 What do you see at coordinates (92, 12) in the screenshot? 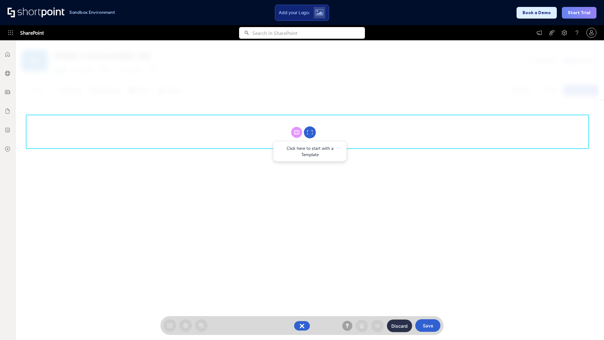
I see `h1: Sandbox Environment` at bounding box center [92, 12].